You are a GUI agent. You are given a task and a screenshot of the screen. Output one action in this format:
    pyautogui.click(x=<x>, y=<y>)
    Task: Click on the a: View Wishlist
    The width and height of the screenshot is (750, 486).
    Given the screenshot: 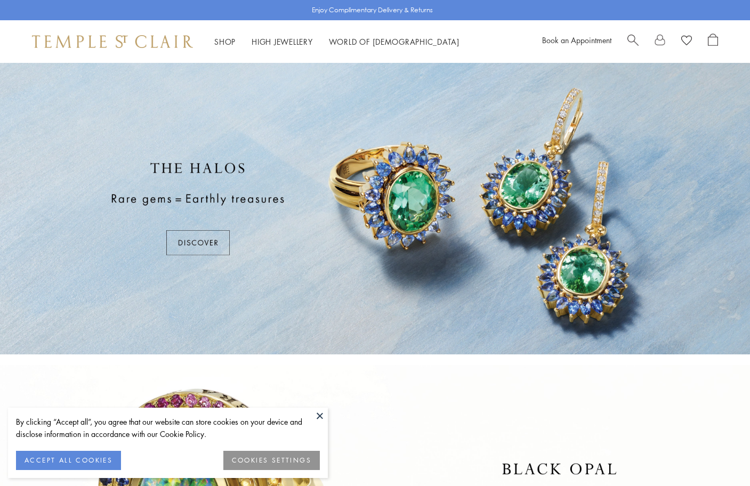 What is the action you would take?
    pyautogui.click(x=687, y=42)
    